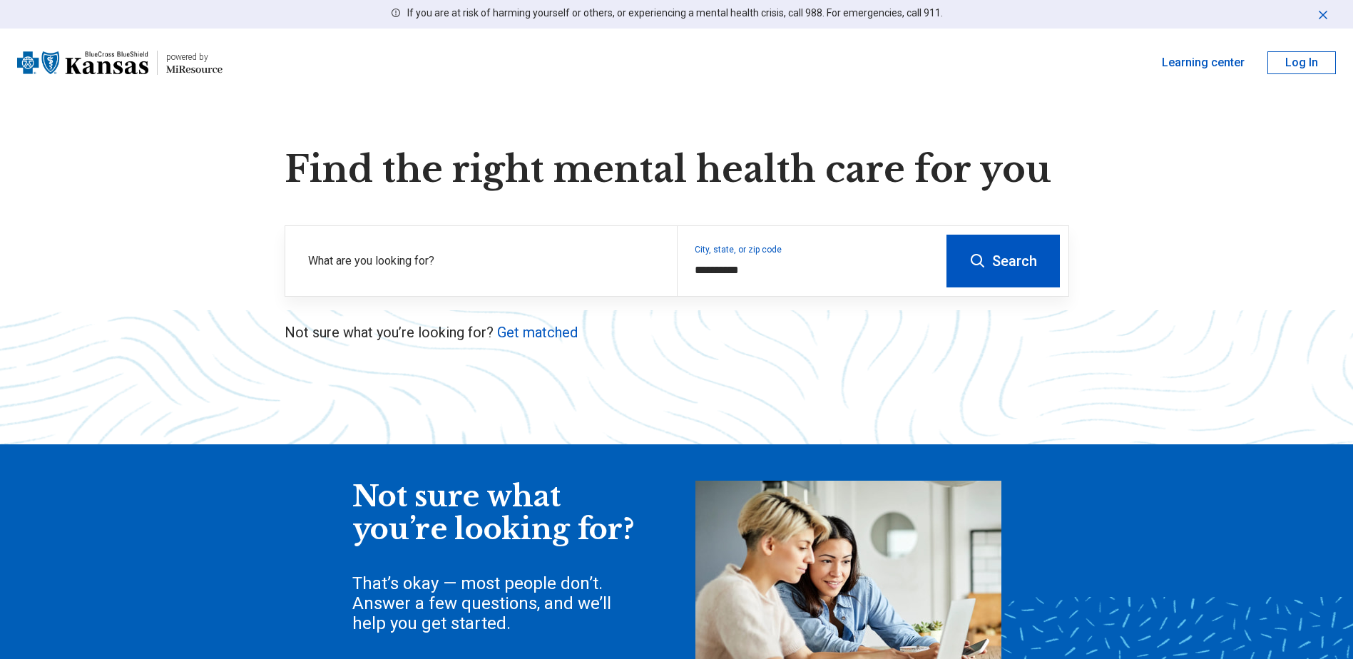 This screenshot has width=1353, height=659. I want to click on p: If you are at risk of harming yourself or others, or experiencing a mental health crisis, call 98..., so click(675, 13).